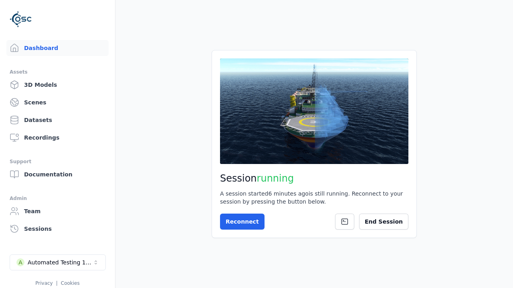 This screenshot has height=288, width=513. Describe the element at coordinates (57, 72) in the screenshot. I see `div: Assets` at that location.